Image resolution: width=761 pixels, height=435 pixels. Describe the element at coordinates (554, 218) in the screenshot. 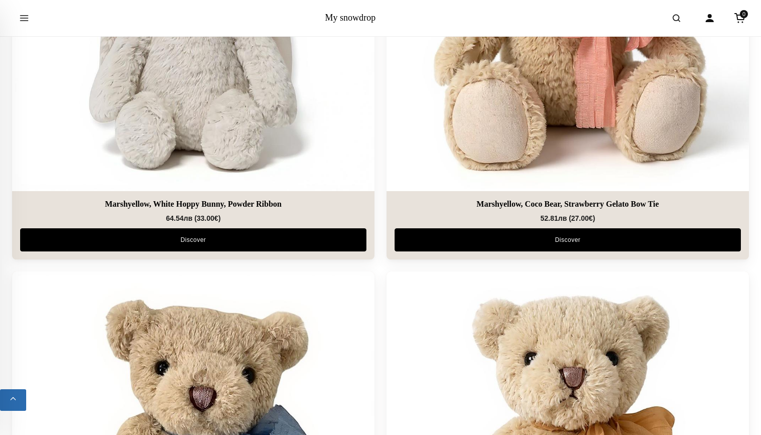

I see `span: 52.81` at that location.